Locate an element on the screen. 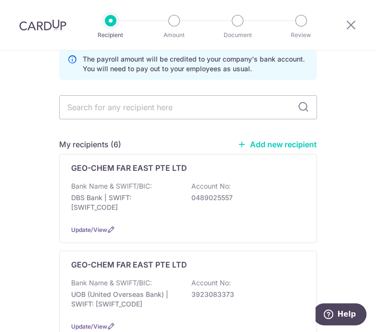 The image size is (376, 332). span: Help is located at coordinates (31, 11).